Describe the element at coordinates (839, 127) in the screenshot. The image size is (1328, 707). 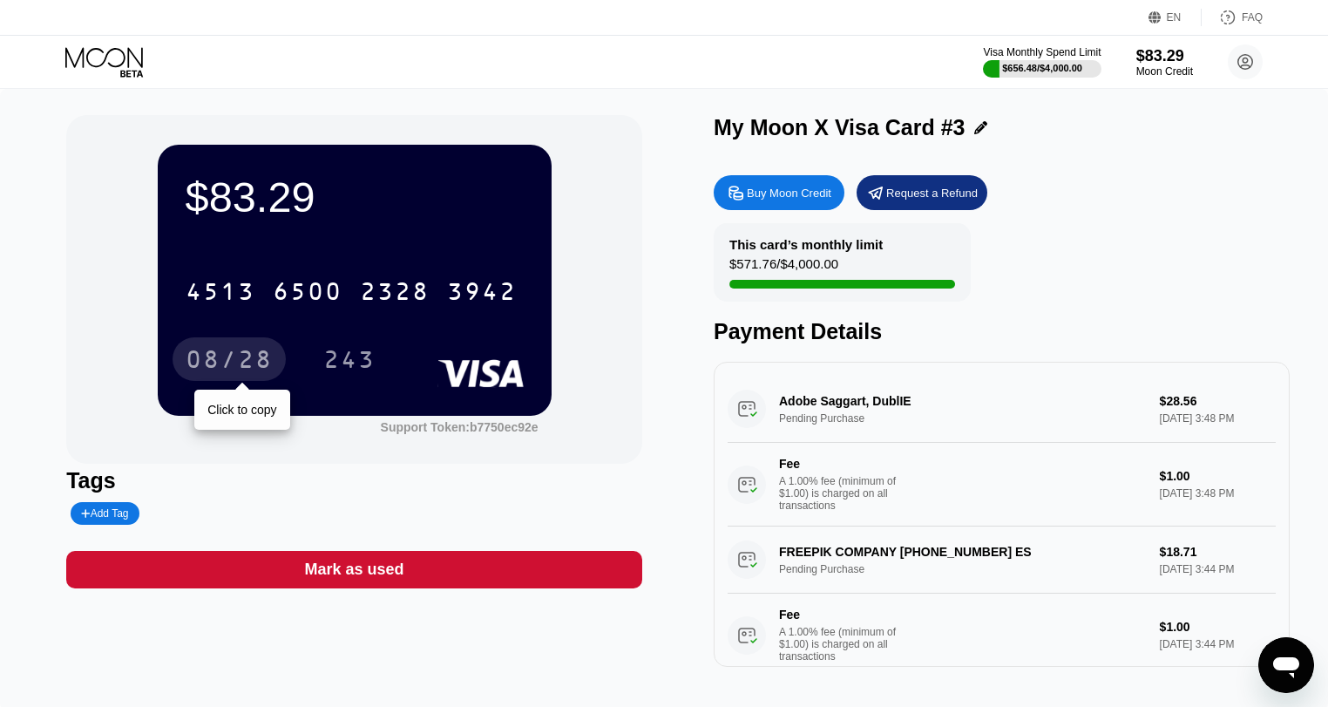
I see `div: My Moon X Visa Card #3` at that location.